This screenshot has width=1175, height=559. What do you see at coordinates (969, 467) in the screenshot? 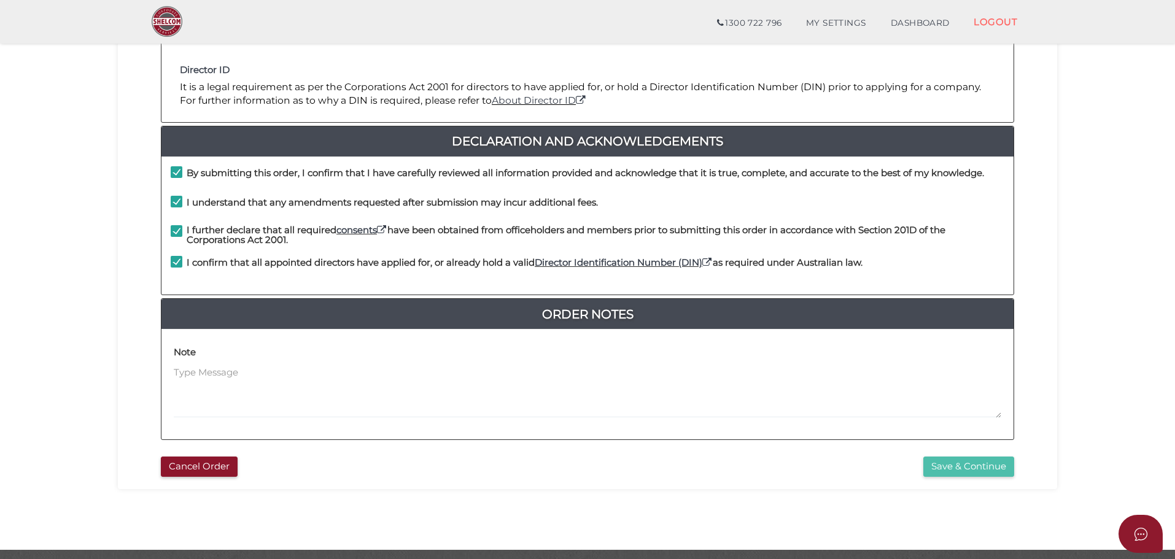
I see `button: Save & Continue` at bounding box center [969, 467].